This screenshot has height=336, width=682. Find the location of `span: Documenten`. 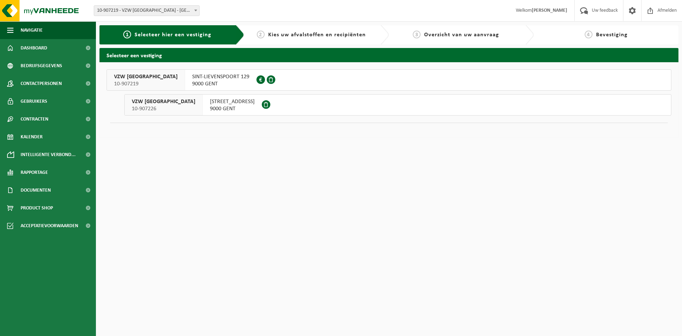

span: Documenten is located at coordinates (36, 190).